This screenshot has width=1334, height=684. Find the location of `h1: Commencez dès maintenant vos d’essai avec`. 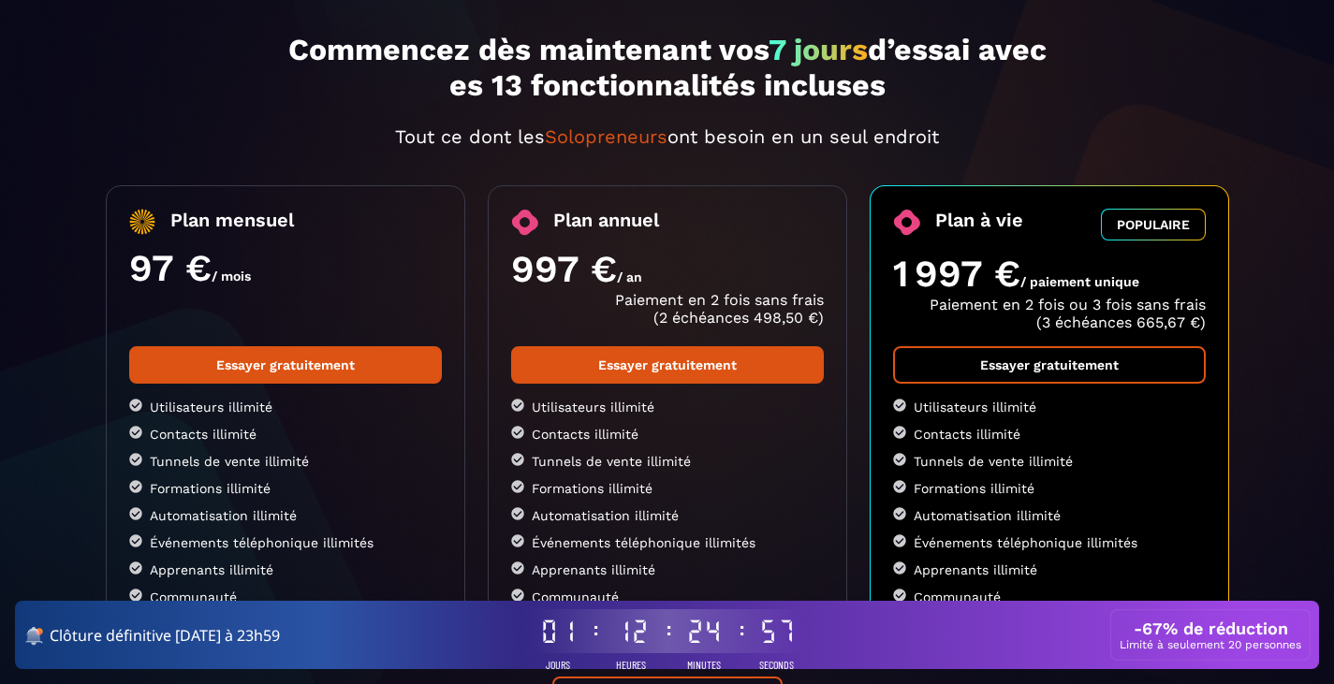

h1: Commencez dès maintenant vos d’essai avec is located at coordinates (667, 67).